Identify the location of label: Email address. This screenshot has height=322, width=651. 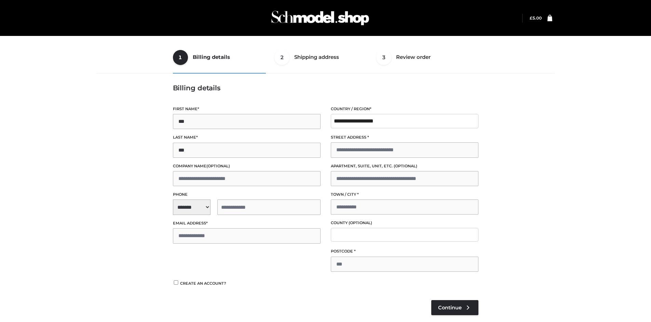
(247, 223).